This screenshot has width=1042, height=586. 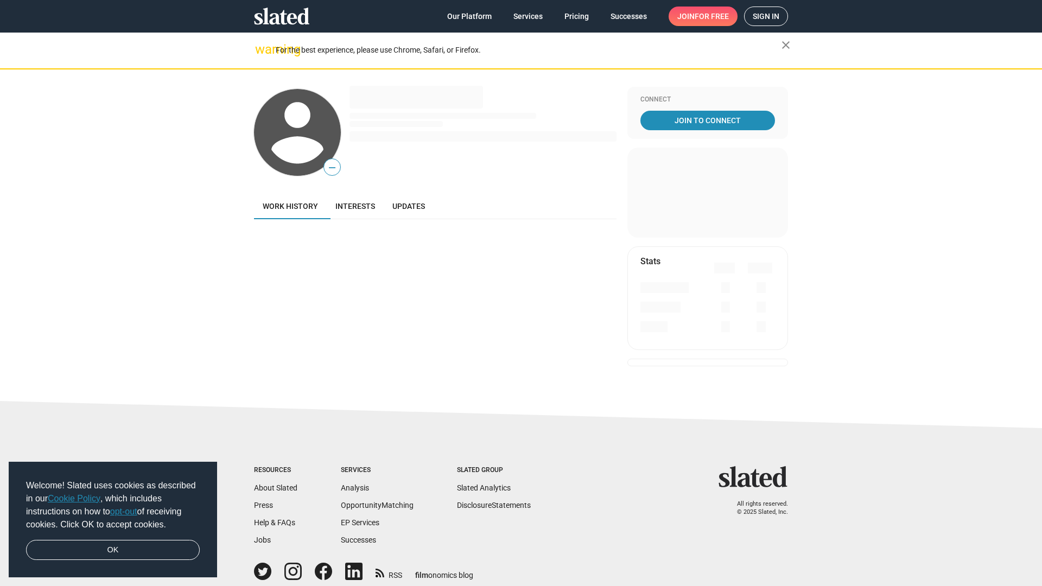 I want to click on a: Join To Connect, so click(x=708, y=120).